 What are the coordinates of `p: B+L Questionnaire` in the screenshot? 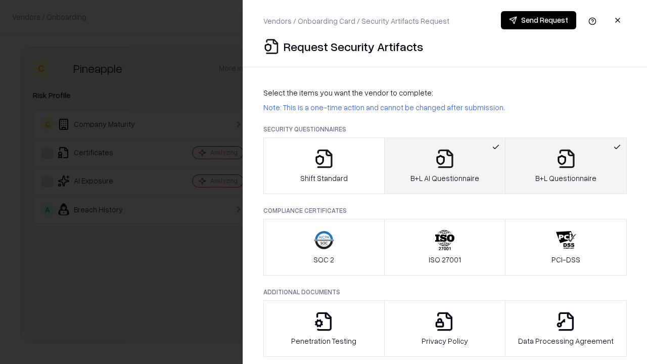 It's located at (566, 178).